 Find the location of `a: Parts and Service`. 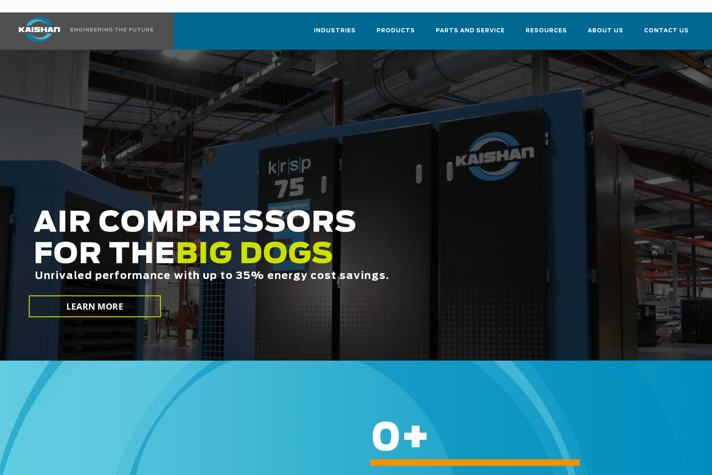

a: Parts and Service is located at coordinates (470, 34).